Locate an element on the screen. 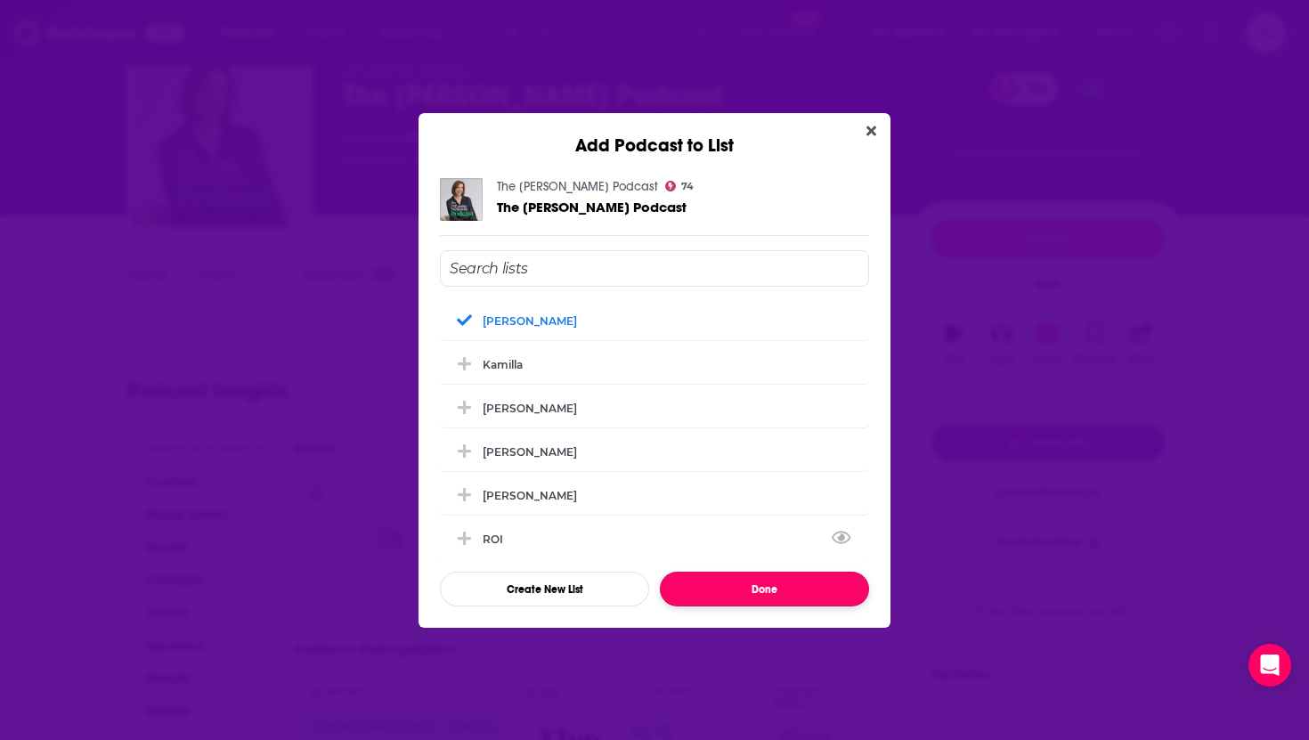 This screenshot has height=740, width=1309. div: Open Intercom Messenger is located at coordinates (1270, 665).